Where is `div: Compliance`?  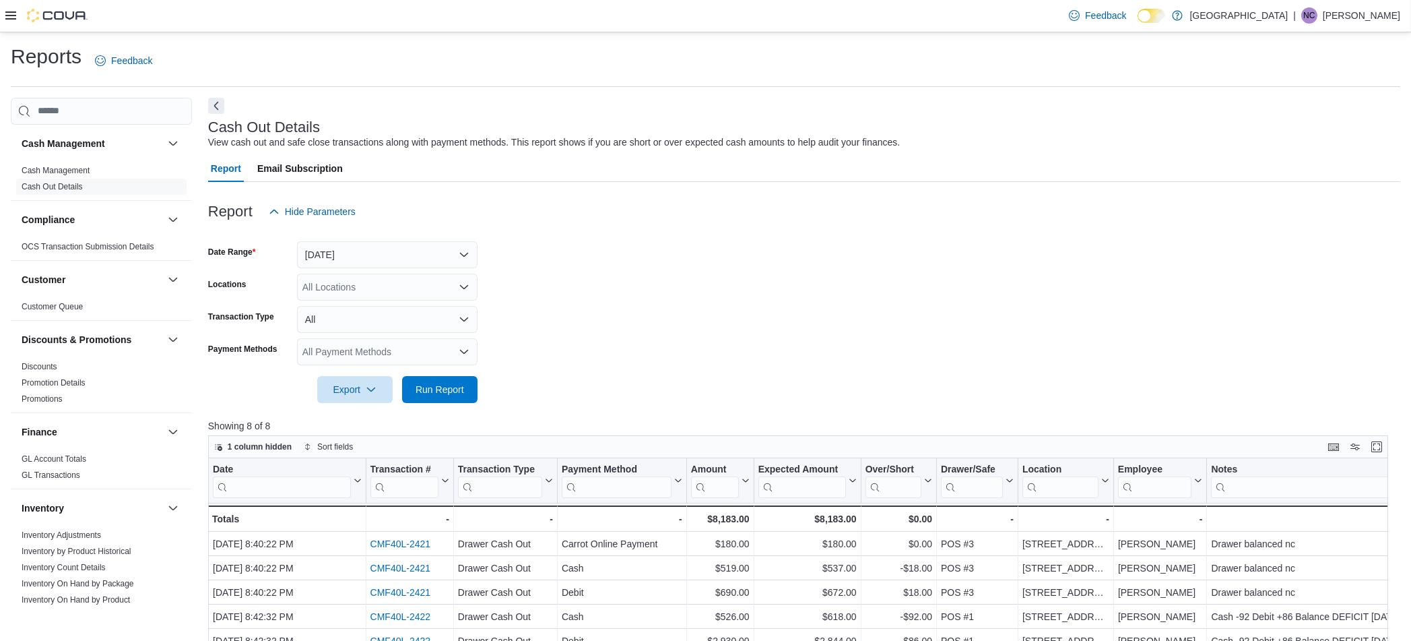
div: Compliance is located at coordinates (101, 249).